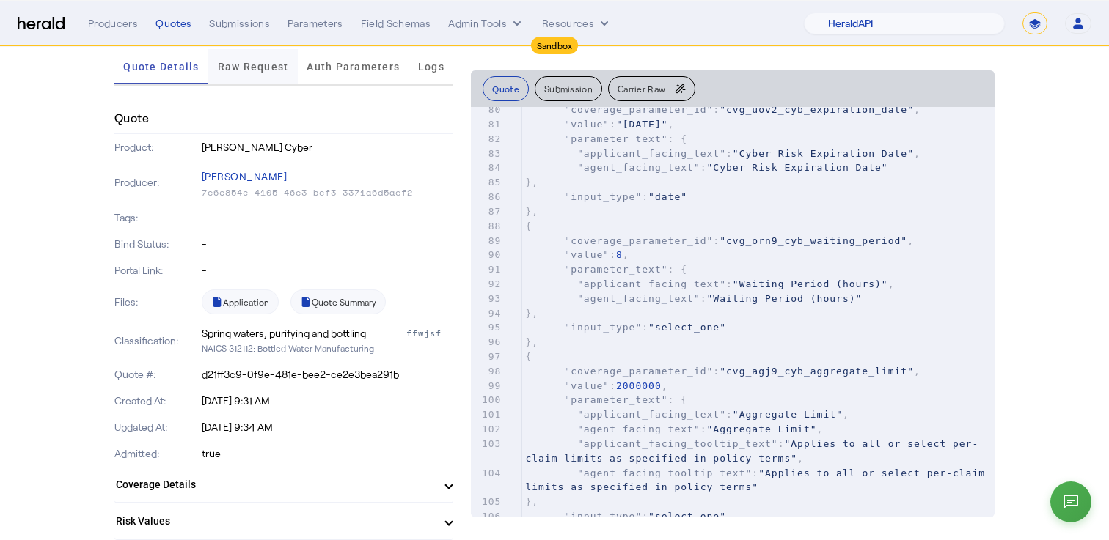  Describe the element at coordinates (576, 23) in the screenshot. I see `button: Resources dropdown menu` at that location.